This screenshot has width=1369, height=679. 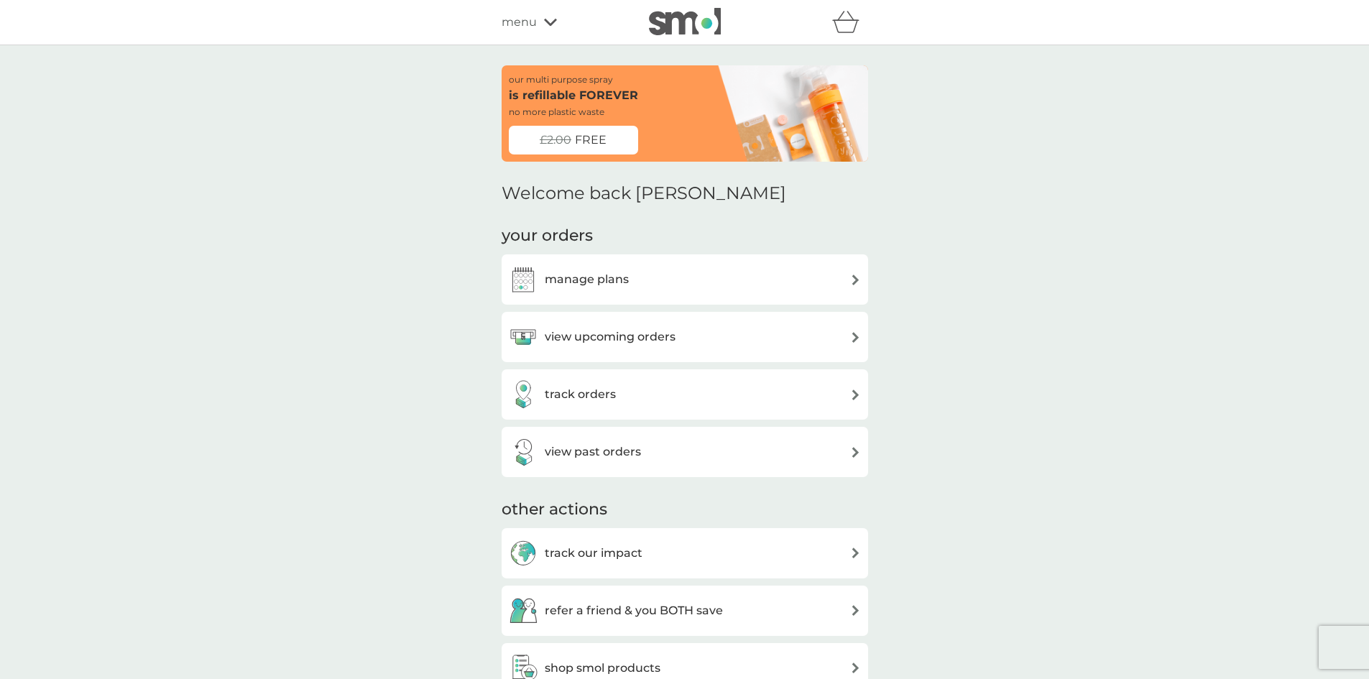 What do you see at coordinates (634, 611) in the screenshot?
I see `h3: refer a friend & you BOTH save` at bounding box center [634, 611].